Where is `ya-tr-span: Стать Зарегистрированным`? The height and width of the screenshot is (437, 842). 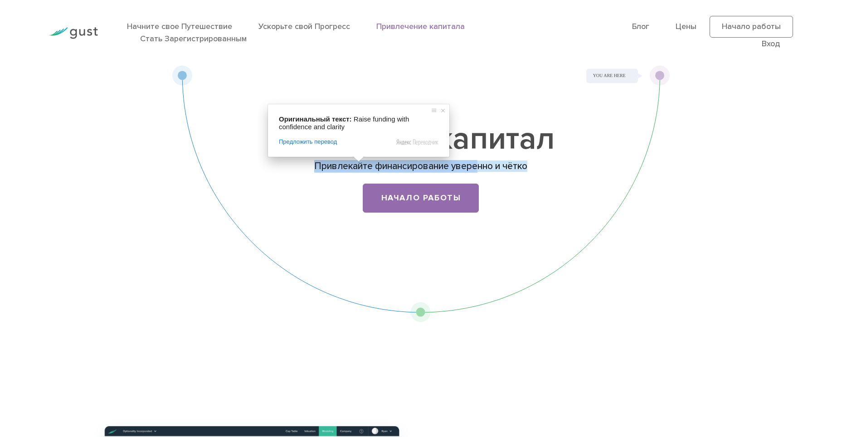 ya-tr-span: Стать Зарегистрированным is located at coordinates (193, 39).